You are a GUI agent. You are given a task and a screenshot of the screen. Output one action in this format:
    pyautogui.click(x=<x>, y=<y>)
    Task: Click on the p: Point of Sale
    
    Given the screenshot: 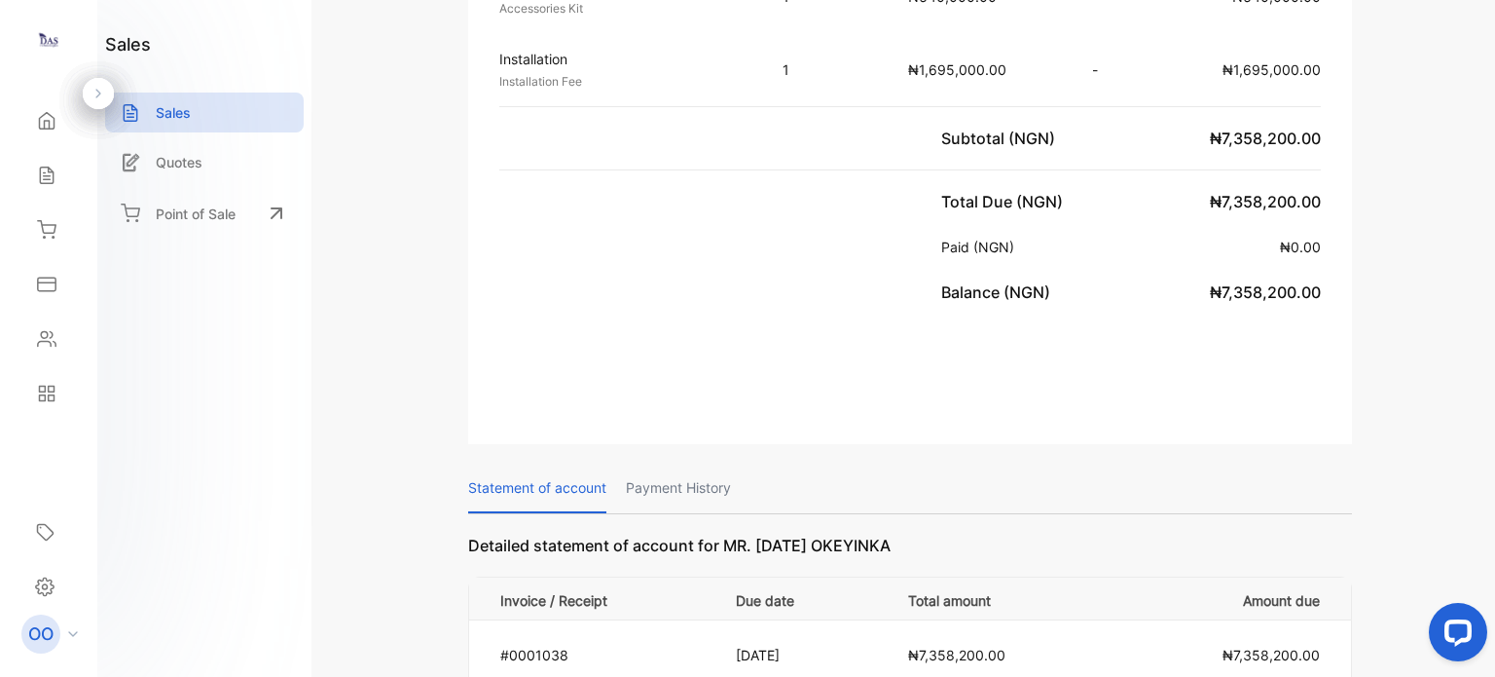 What is the action you would take?
    pyautogui.click(x=196, y=213)
    